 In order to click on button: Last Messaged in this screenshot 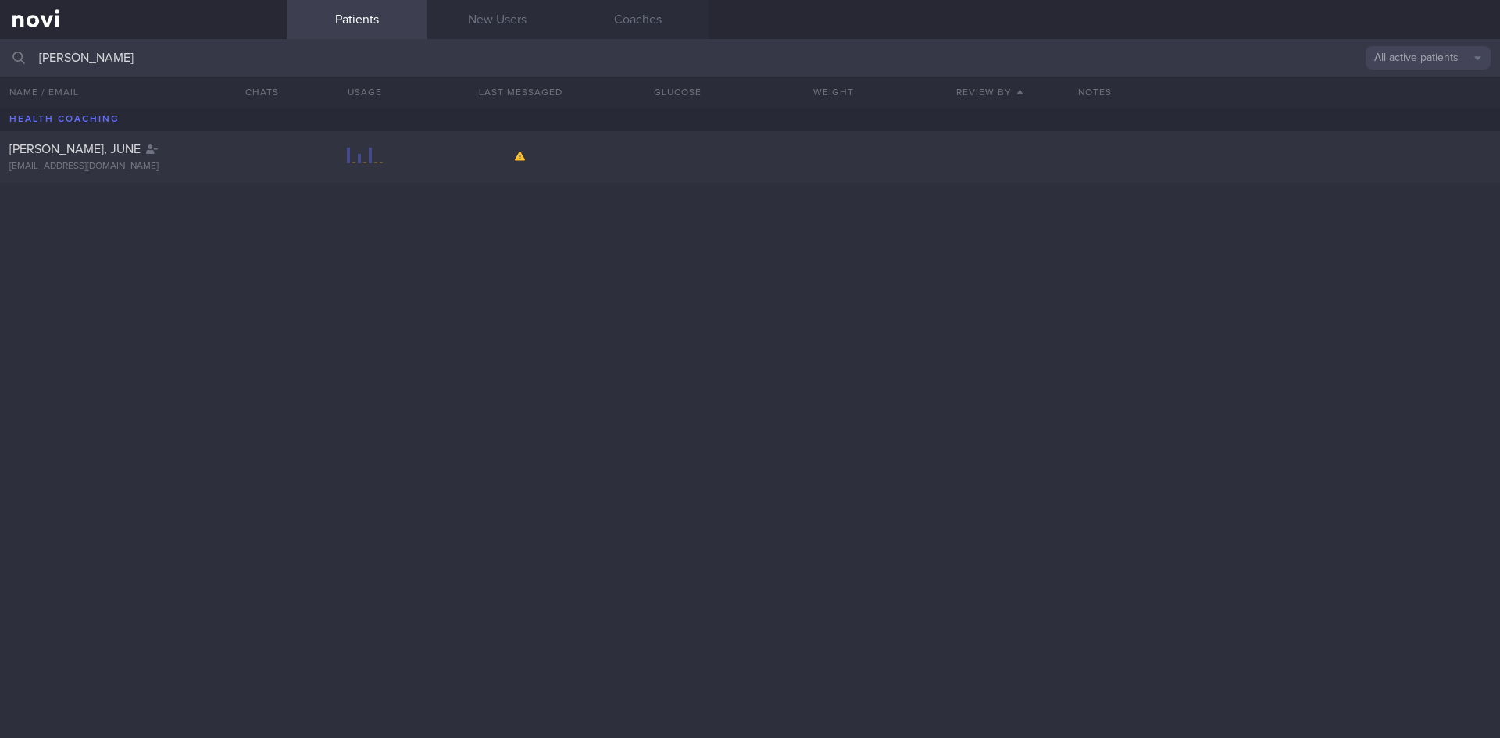, I will do `click(521, 92)`.